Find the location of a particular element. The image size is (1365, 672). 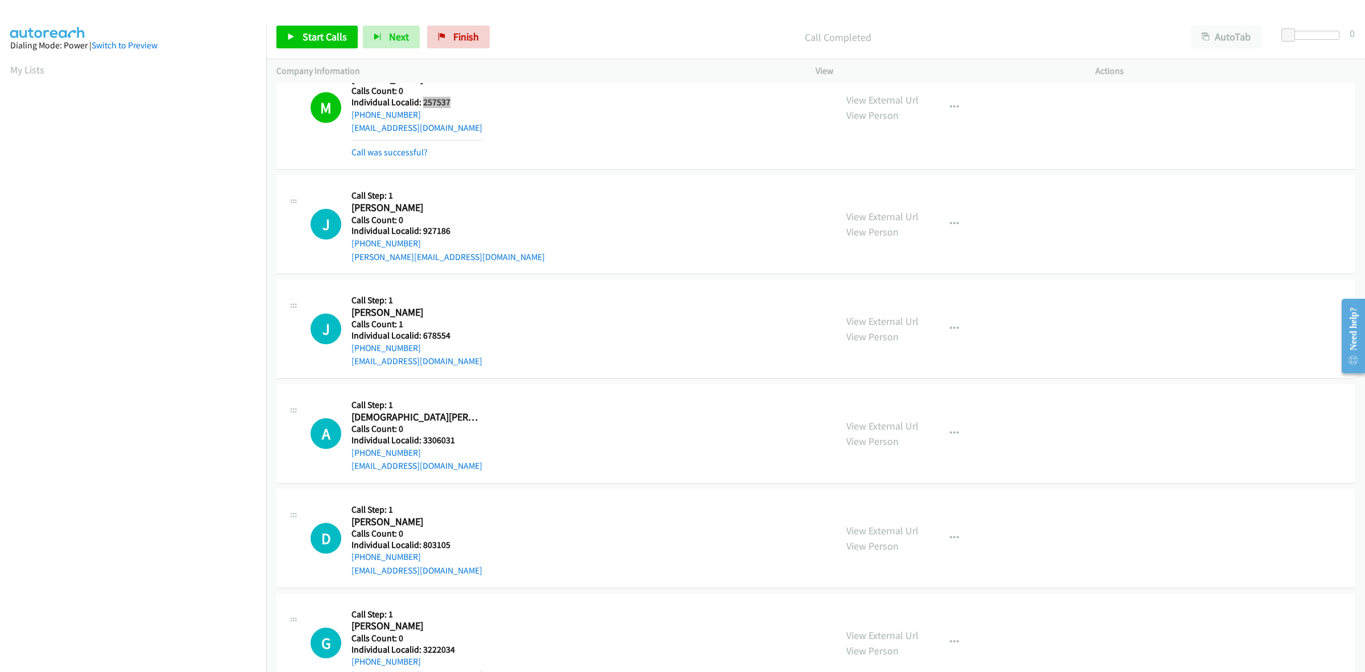

a: Call was successful? is located at coordinates (390, 152).